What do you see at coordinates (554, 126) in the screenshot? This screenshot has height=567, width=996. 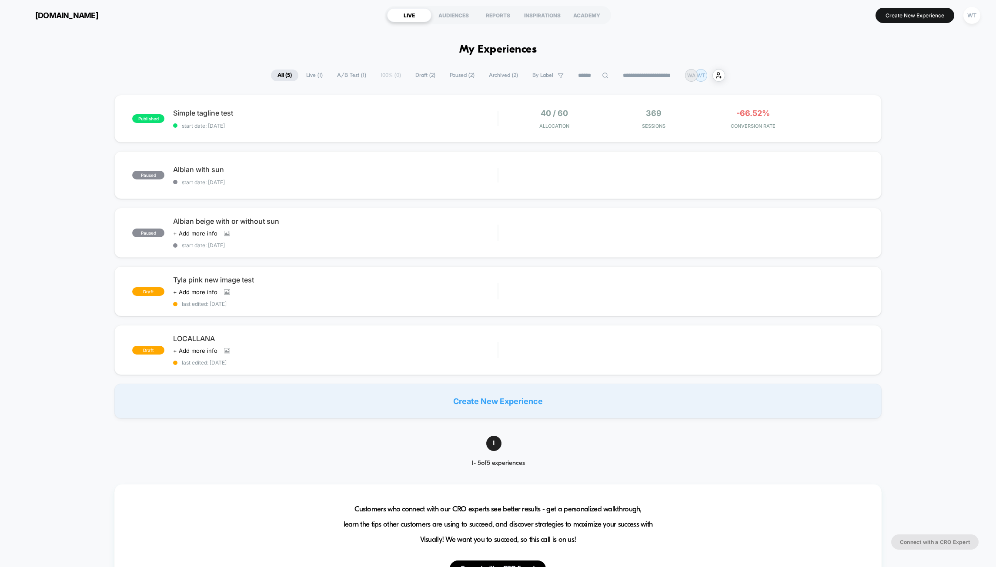 I see `span: Allocation` at bounding box center [554, 126].